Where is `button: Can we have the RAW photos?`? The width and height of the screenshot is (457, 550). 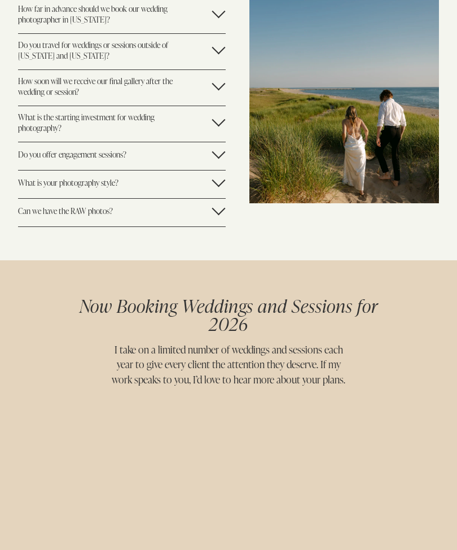
button: Can we have the RAW photos? is located at coordinates (122, 212).